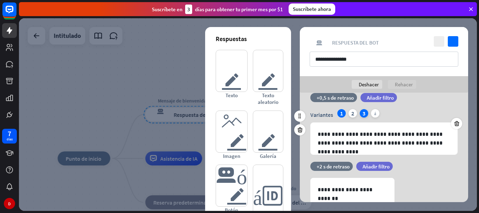 The image size is (479, 213). What do you see at coordinates (16, 13) in the screenshot?
I see `button: Abrir el widget de chat LiveChat` at bounding box center [16, 13].